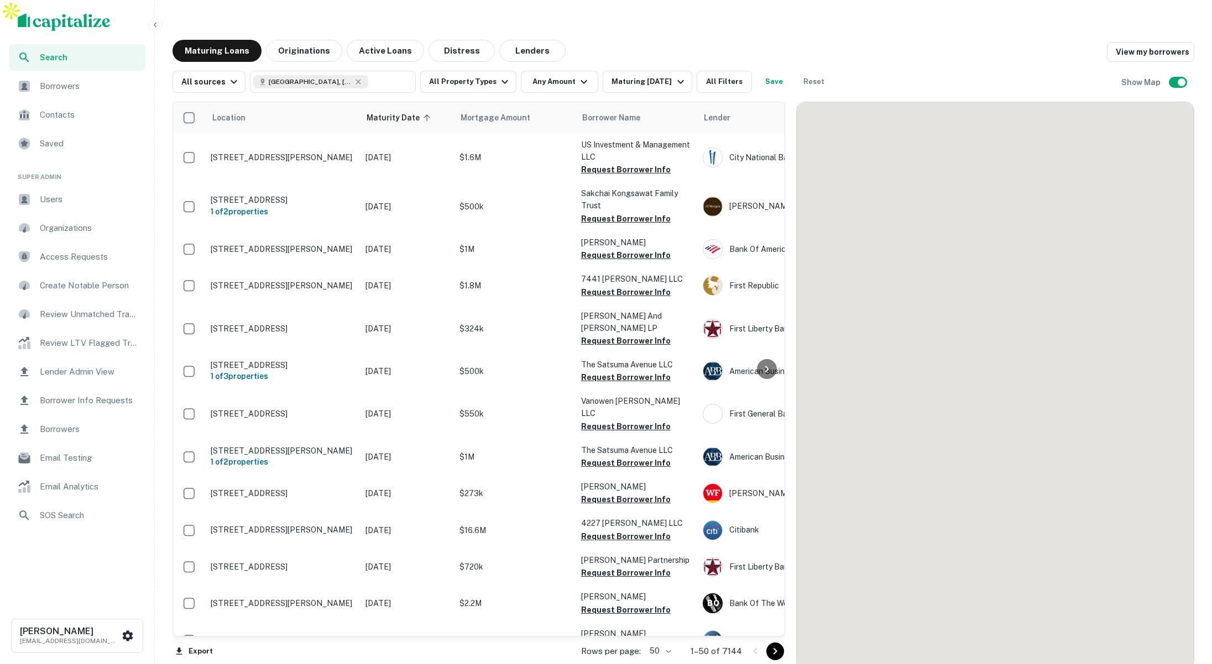 Image resolution: width=1212 pixels, height=664 pixels. Describe the element at coordinates (282, 376) in the screenshot. I see `h6: 1 of 3 properties` at that location.